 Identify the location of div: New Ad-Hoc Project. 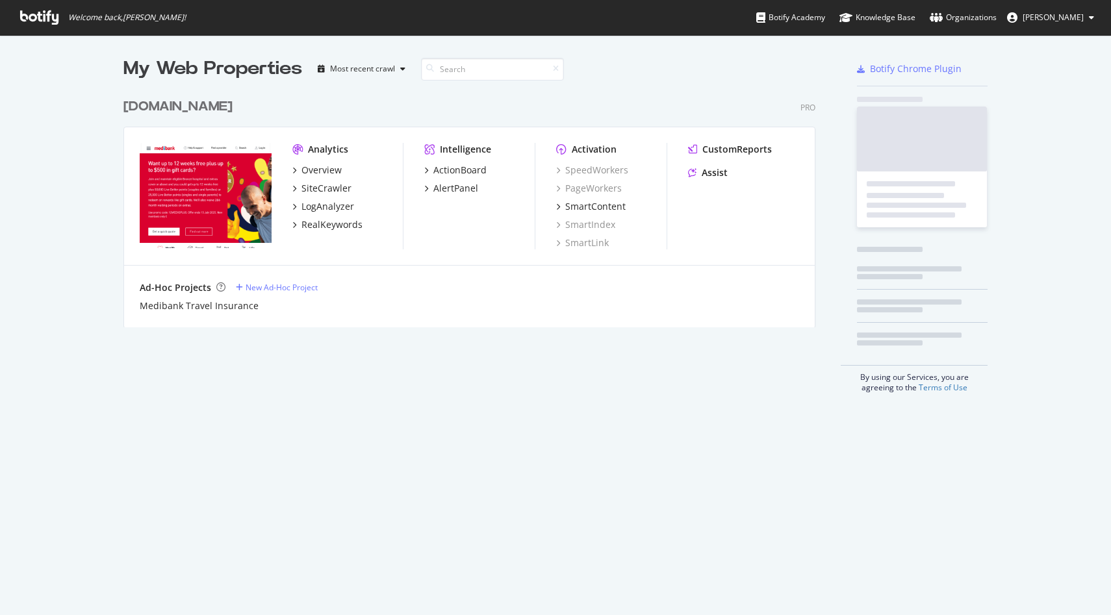
(281, 287).